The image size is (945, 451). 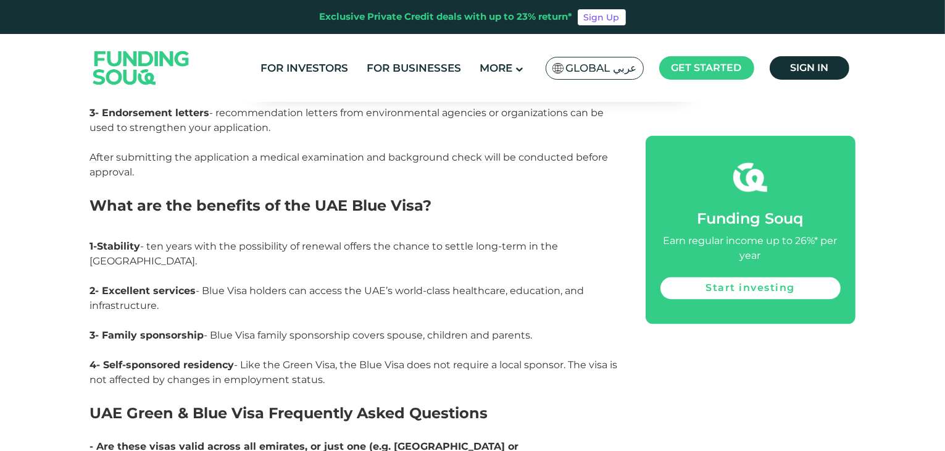 I want to click on span: Funding Souq, so click(x=751, y=219).